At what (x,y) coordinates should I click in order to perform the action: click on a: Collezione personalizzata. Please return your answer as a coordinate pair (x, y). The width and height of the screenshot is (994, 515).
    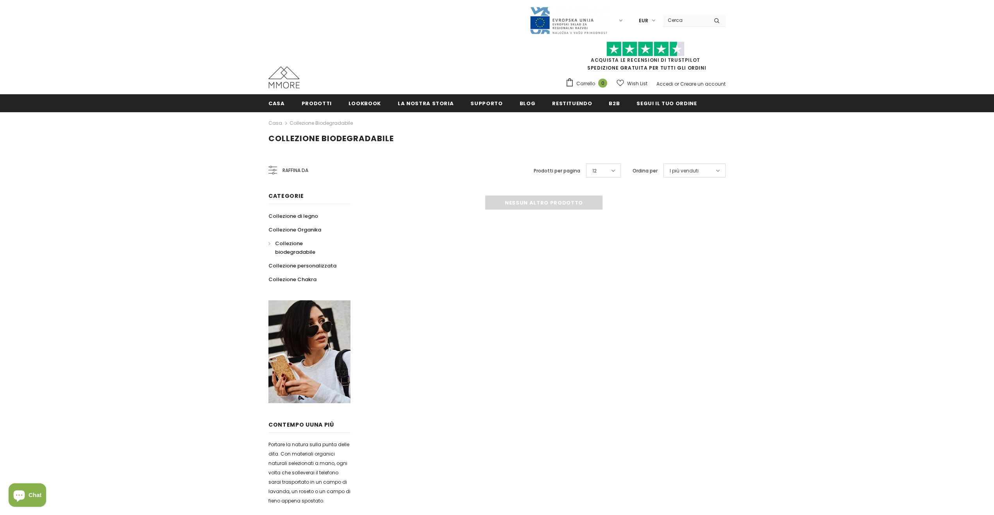
    Looking at the image, I should click on (302, 265).